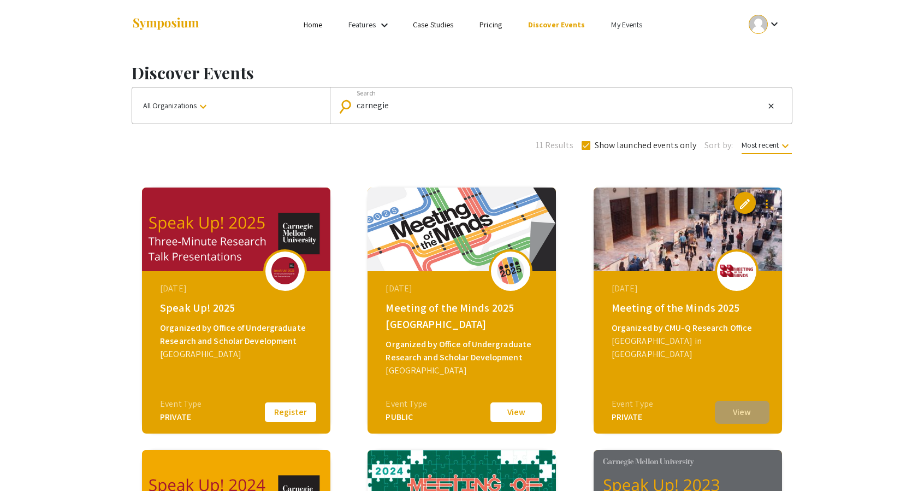 The width and height of the screenshot is (924, 491). What do you see at coordinates (719, 145) in the screenshot?
I see `span: Sort by:` at bounding box center [719, 145].